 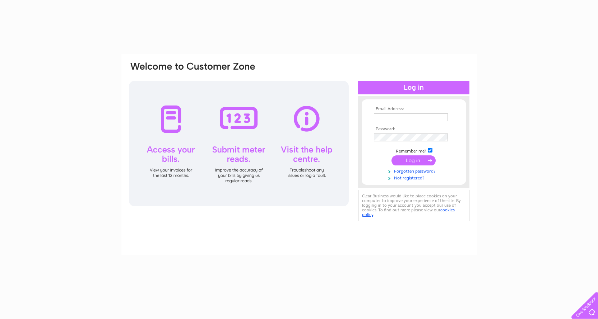 What do you see at coordinates (414, 177) in the screenshot?
I see `a: Not registered?` at bounding box center [414, 177].